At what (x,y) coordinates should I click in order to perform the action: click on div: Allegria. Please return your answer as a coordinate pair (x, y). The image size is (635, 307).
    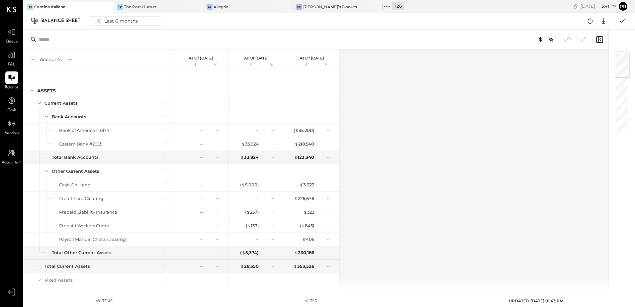
    Looking at the image, I should click on (221, 7).